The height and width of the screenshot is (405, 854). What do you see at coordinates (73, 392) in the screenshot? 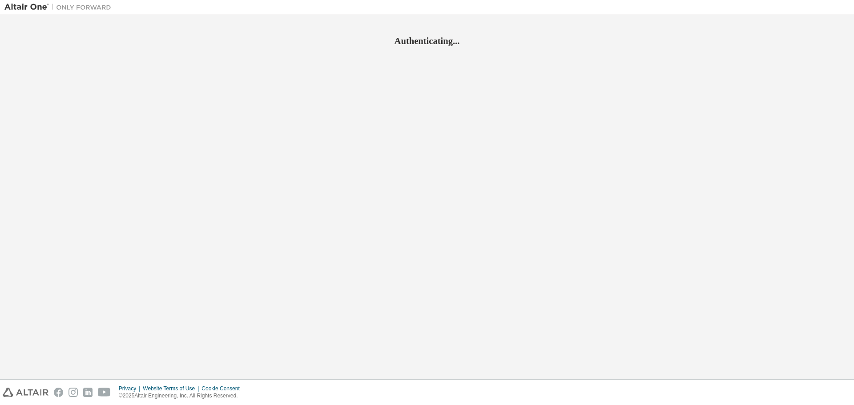
I see `img: instagram.svg` at bounding box center [73, 392].